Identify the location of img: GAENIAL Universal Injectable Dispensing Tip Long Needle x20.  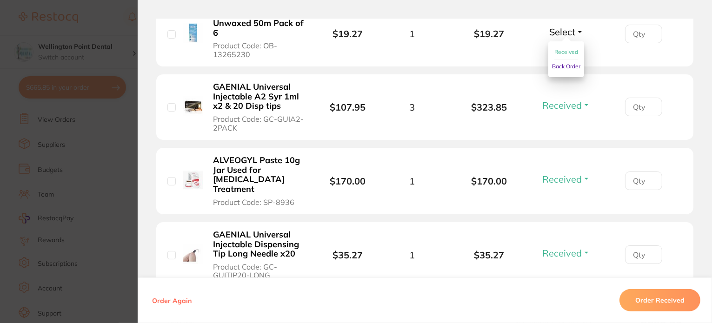
(193, 254).